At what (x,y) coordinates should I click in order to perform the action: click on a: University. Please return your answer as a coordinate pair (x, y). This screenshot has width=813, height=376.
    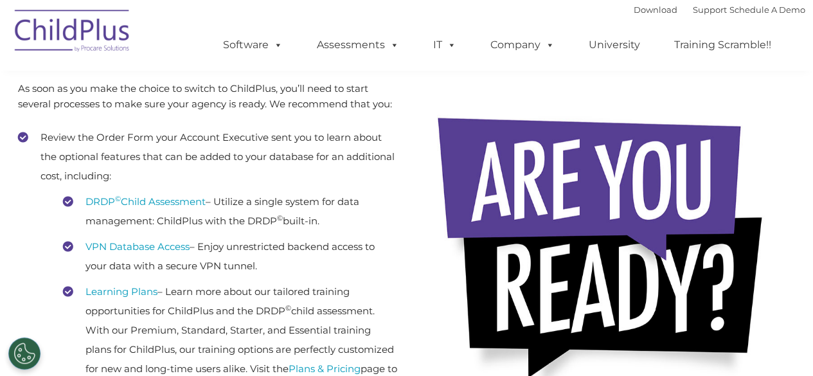
    Looking at the image, I should click on (615, 45).